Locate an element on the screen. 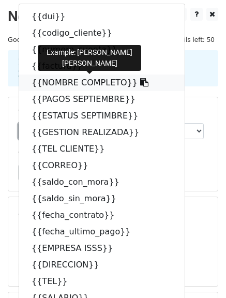  a: {{DIRECCION}} is located at coordinates (102, 265).